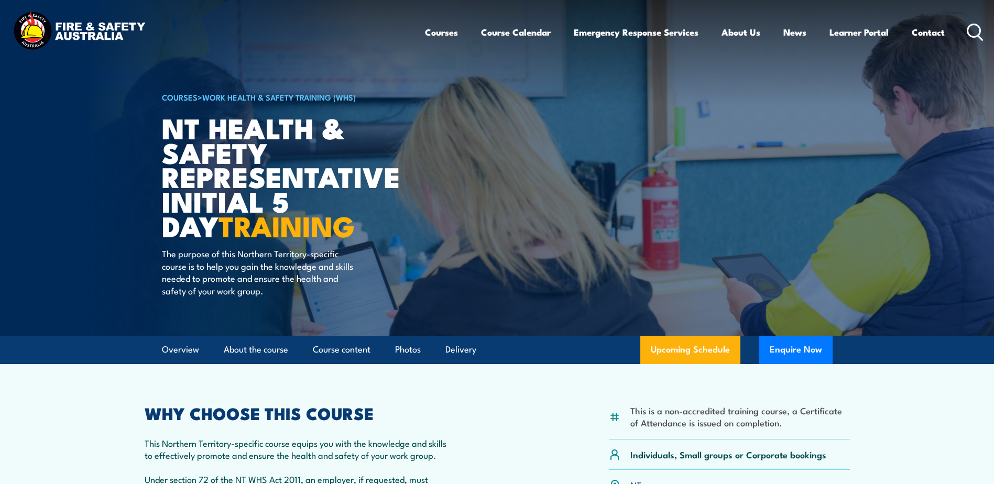  What do you see at coordinates (298, 449) in the screenshot?
I see `p: This Northern Territory-specific course equips you with the knowledge and skills to effectively p...` at bounding box center [298, 449].